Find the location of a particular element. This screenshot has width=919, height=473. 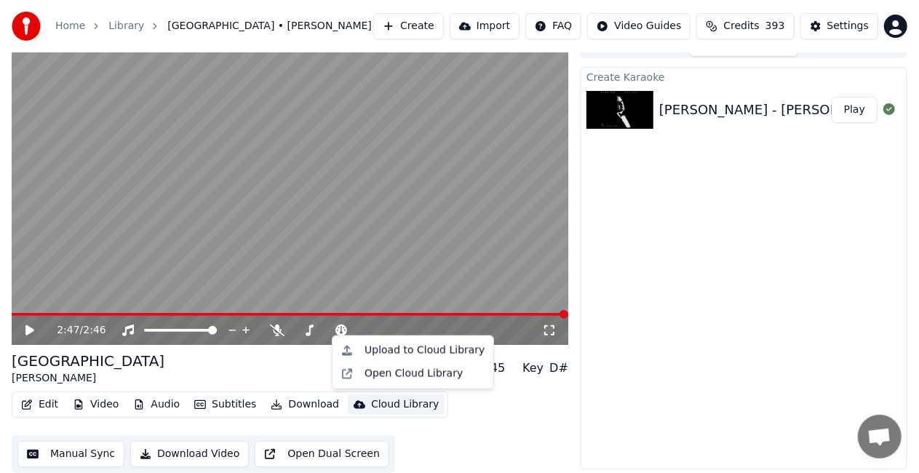

button: Audio is located at coordinates (156, 404).